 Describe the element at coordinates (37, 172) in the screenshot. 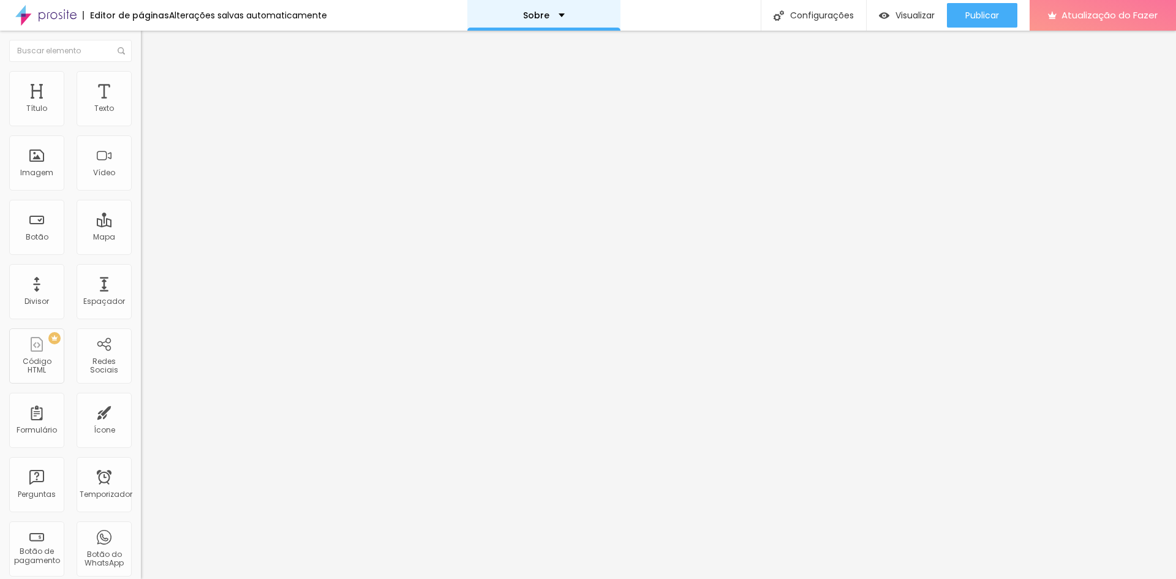

I see `font: Imagem` at that location.